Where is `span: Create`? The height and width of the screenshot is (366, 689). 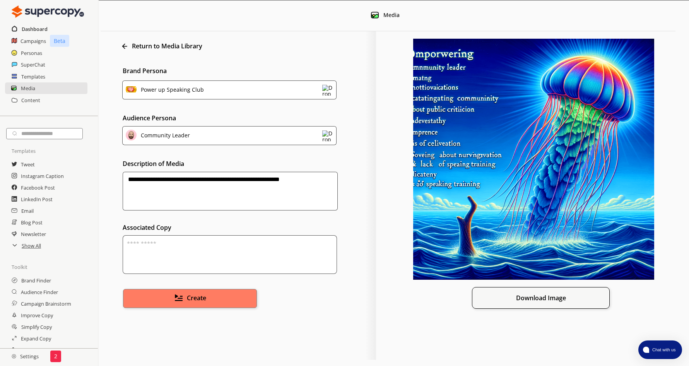
span: Create is located at coordinates (197, 298).